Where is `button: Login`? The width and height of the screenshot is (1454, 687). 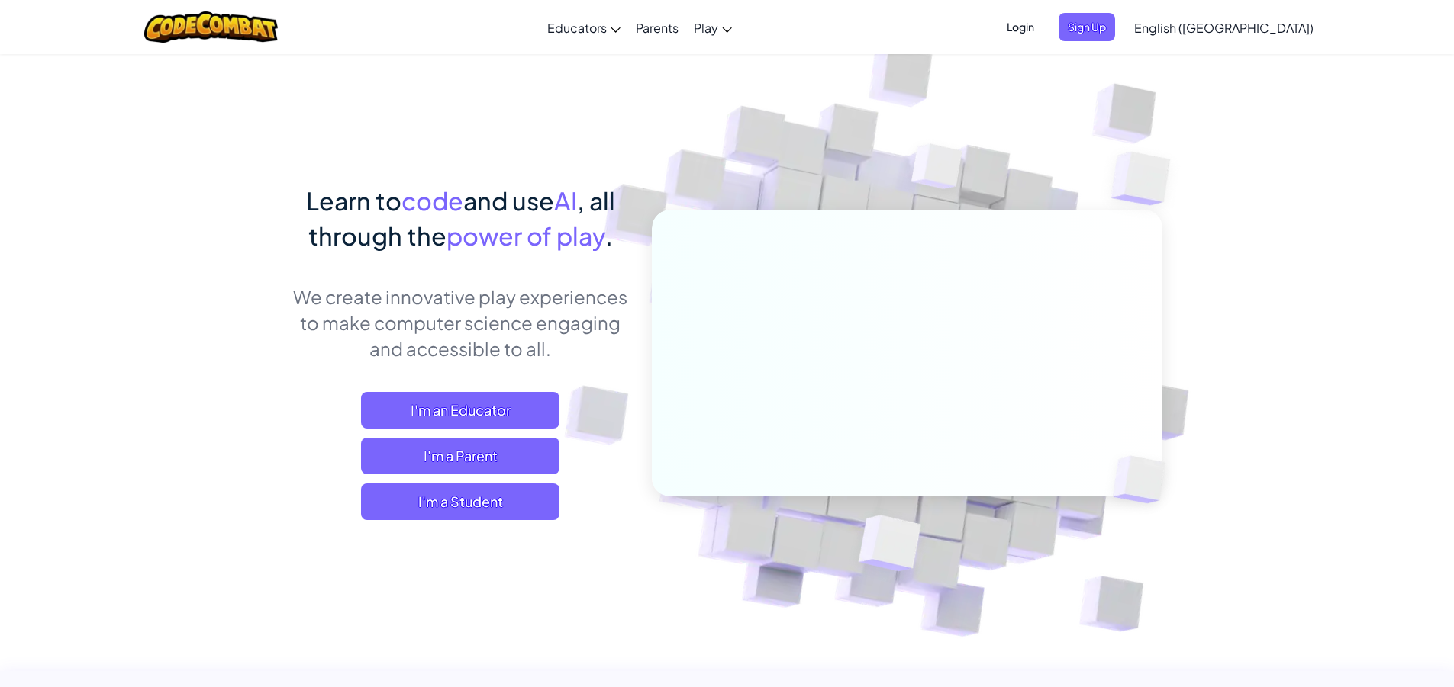
button: Login is located at coordinates (1020, 27).